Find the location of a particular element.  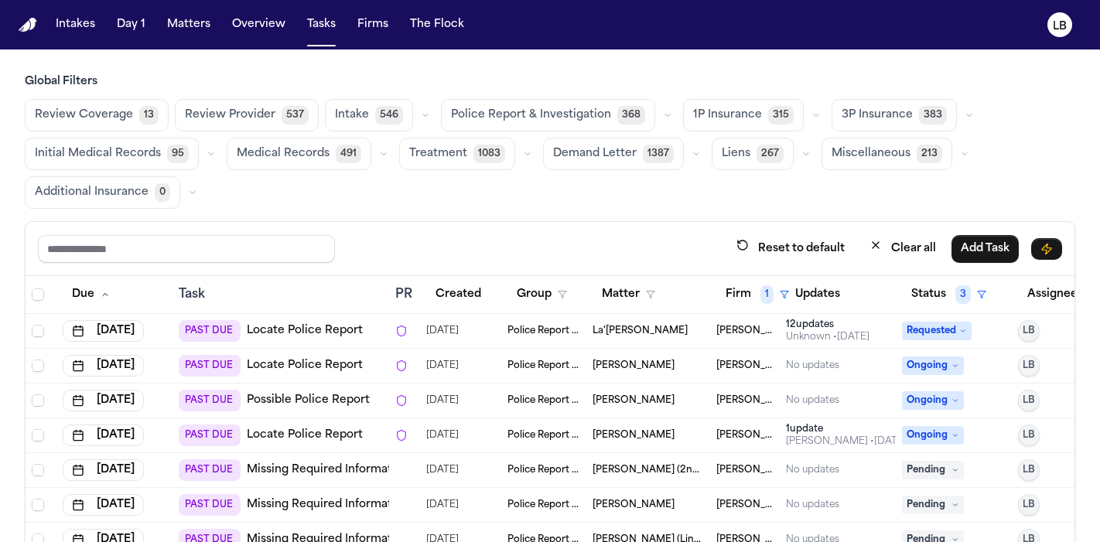

span: 1083 is located at coordinates (489, 154).